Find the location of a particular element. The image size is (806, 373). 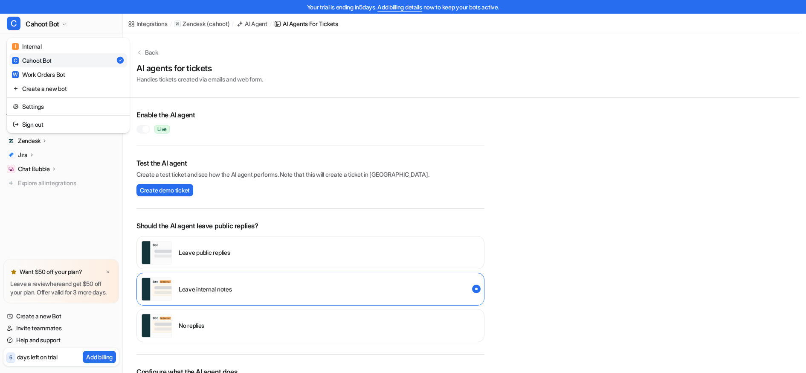

span: W is located at coordinates (15, 75).